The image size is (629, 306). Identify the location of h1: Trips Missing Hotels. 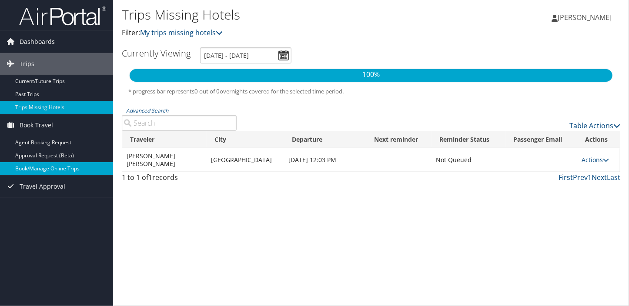
(288, 15).